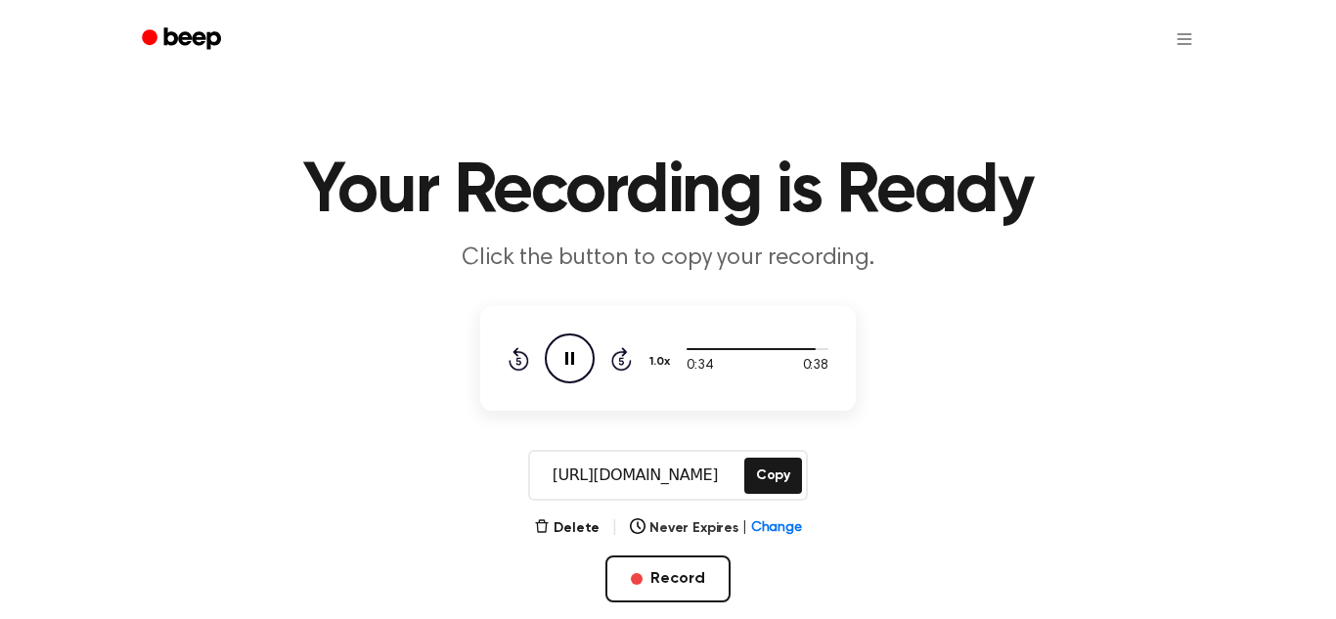 Image resolution: width=1336 pixels, height=619 pixels. What do you see at coordinates (716, 528) in the screenshot?
I see `button: Never Expires|Change` at bounding box center [716, 528].